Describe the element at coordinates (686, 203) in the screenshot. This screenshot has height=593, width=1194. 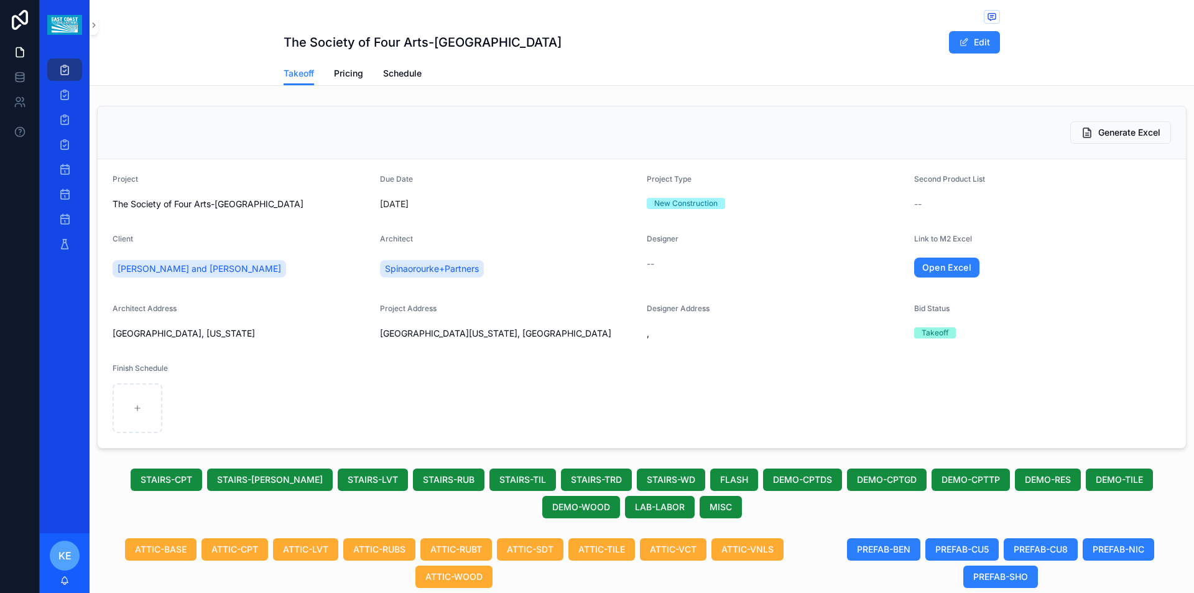
I see `div: New Construction` at that location.